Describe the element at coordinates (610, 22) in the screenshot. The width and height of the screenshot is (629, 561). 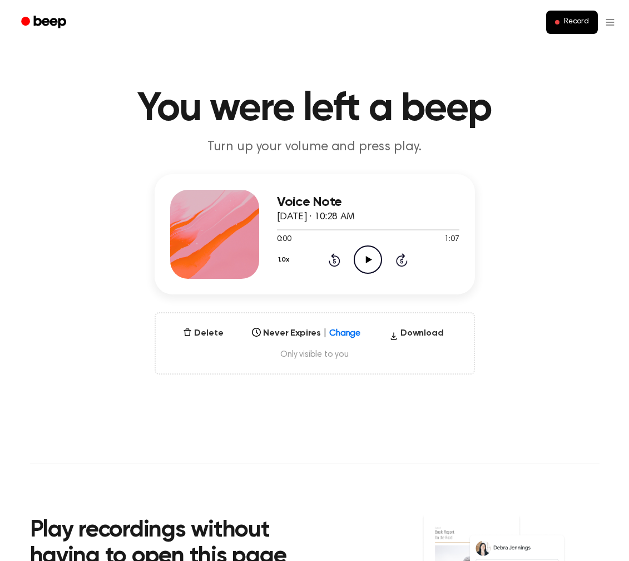
I see `button: Open menu` at that location.